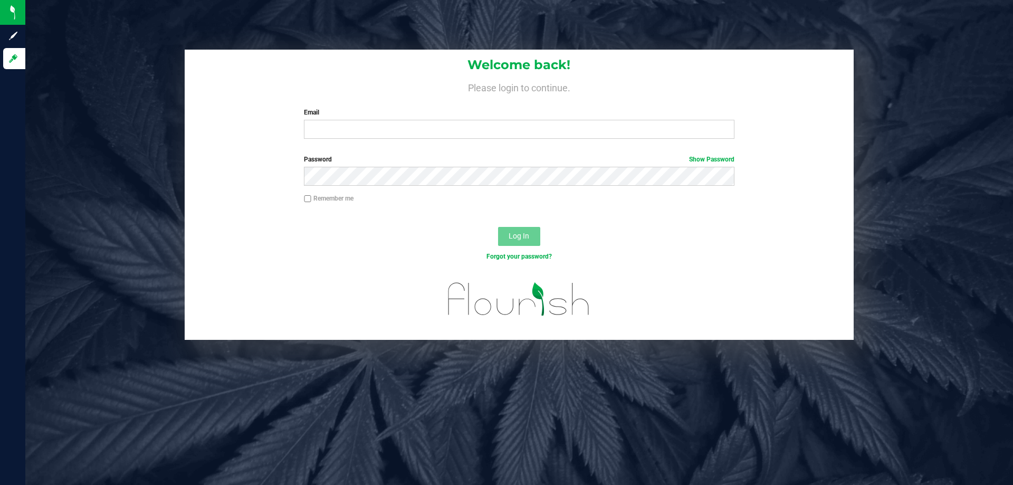  I want to click on h1: Welcome back!, so click(519, 65).